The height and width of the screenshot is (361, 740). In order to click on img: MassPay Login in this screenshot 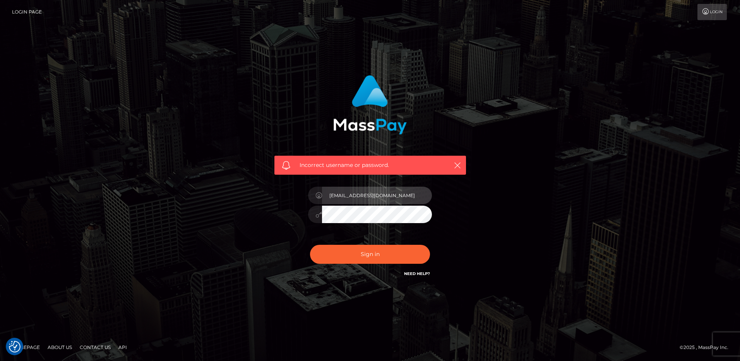, I will do `click(370, 105)`.